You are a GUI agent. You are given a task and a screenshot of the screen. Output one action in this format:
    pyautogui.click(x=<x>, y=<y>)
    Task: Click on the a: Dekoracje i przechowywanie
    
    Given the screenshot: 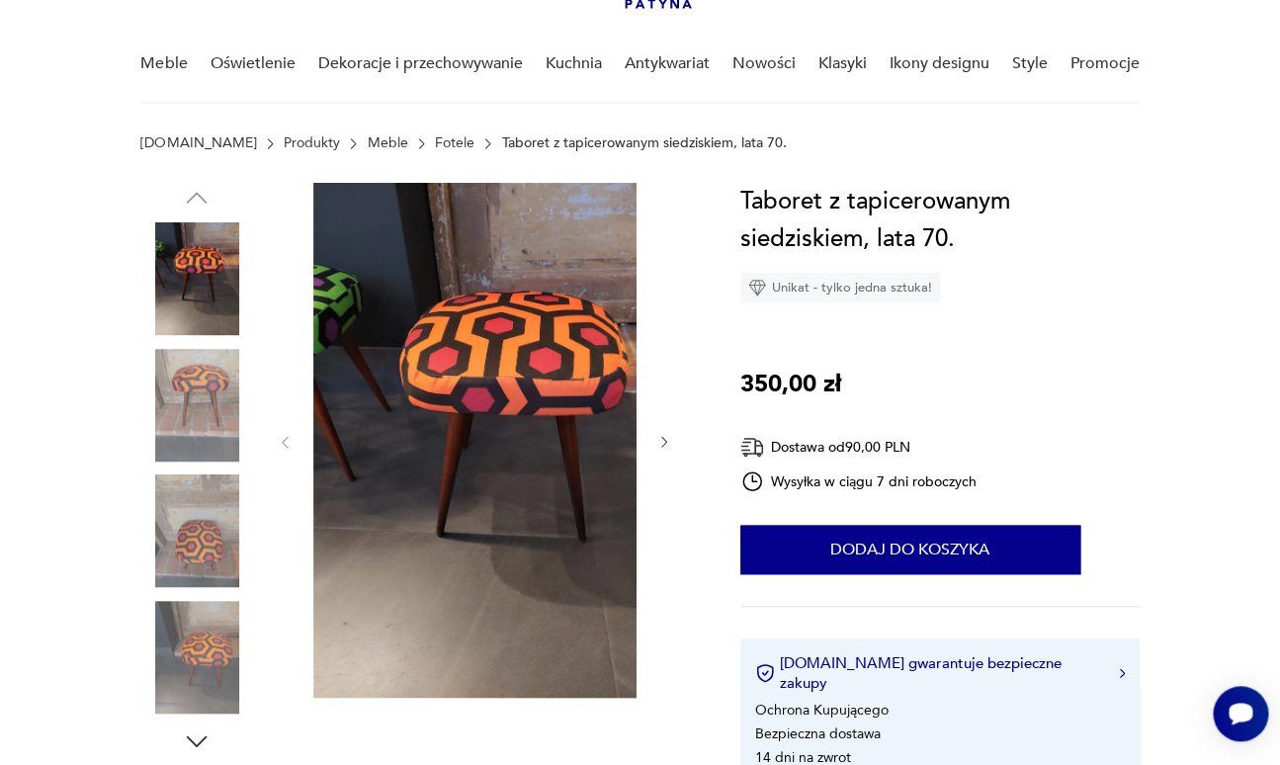 What is the action you would take?
    pyautogui.click(x=419, y=63)
    